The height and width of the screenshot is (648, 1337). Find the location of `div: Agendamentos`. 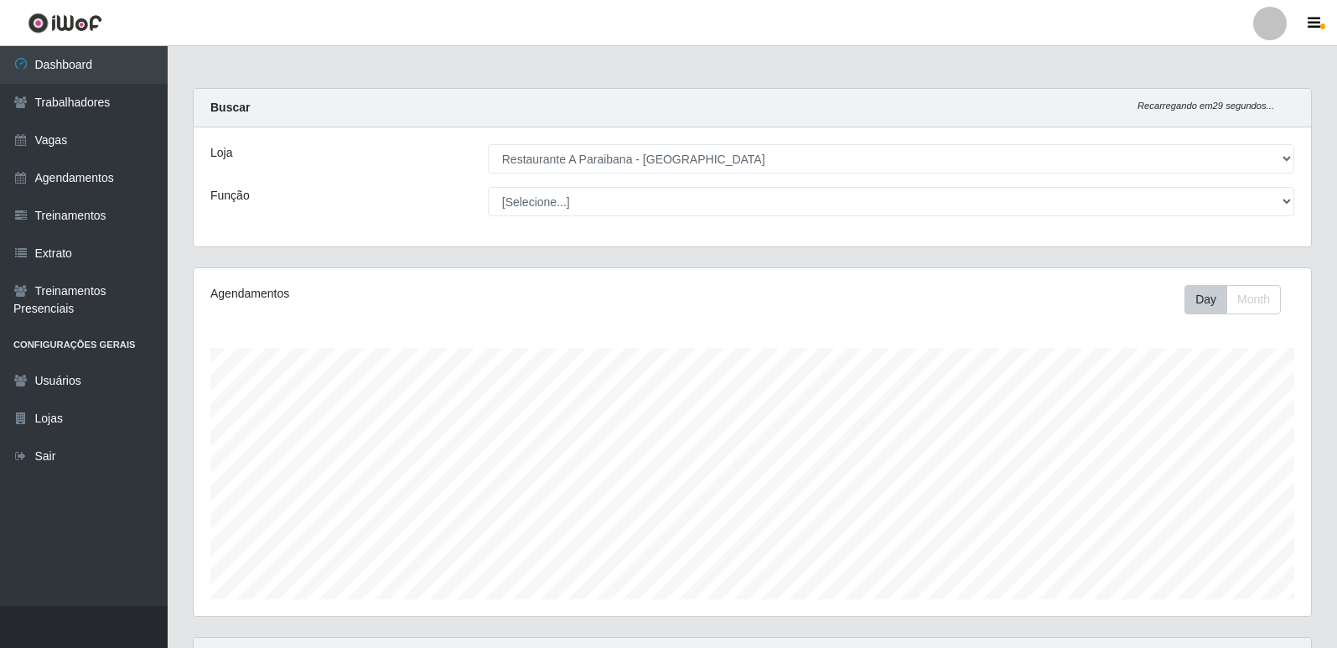

div: Agendamentos is located at coordinates (428, 293).